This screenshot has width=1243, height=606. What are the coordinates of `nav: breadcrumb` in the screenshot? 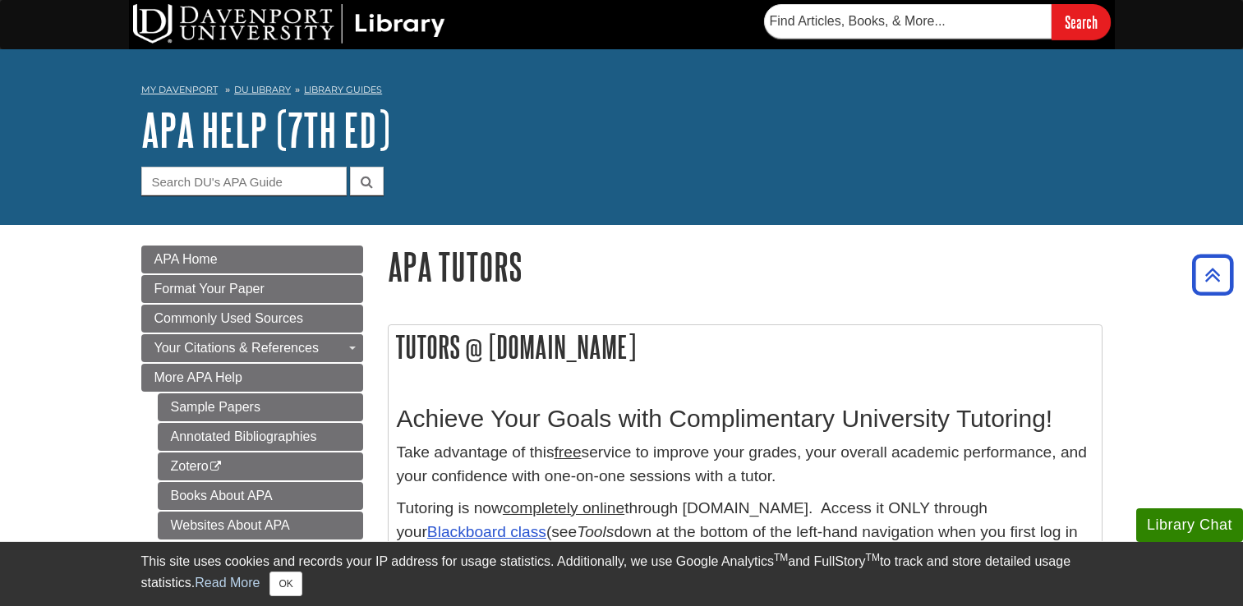 It's located at (622, 92).